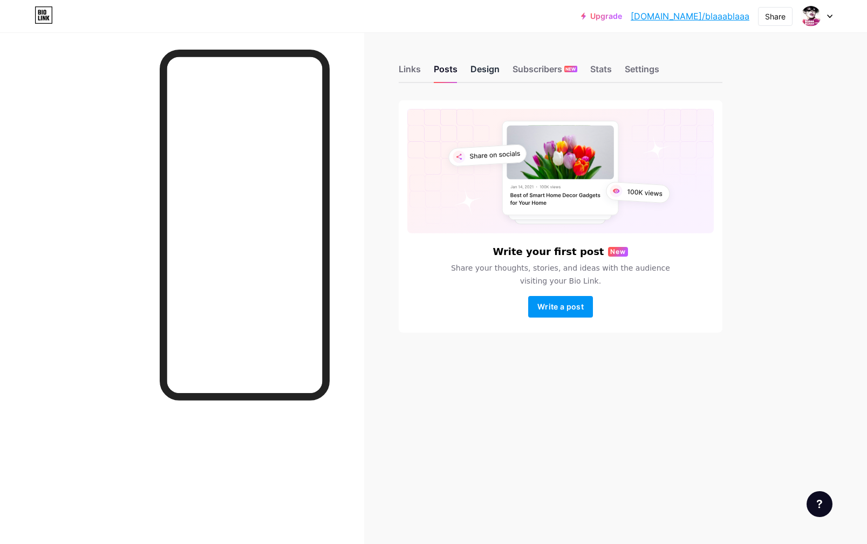 The image size is (867, 544). I want to click on div: Settings, so click(642, 72).